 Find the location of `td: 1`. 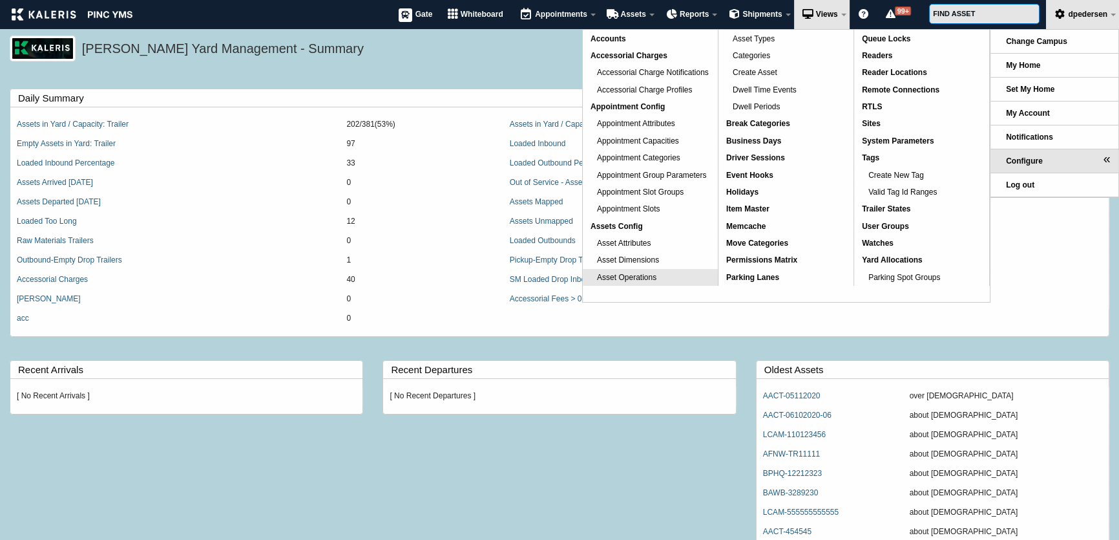

td: 1 is located at coordinates (421, 260).